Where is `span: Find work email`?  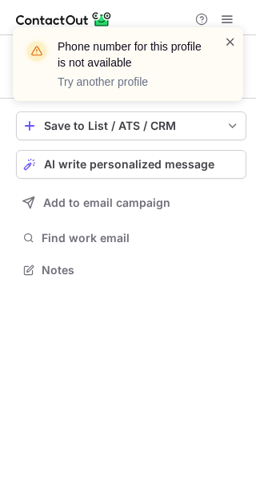
span: Find work email is located at coordinates (141, 238).